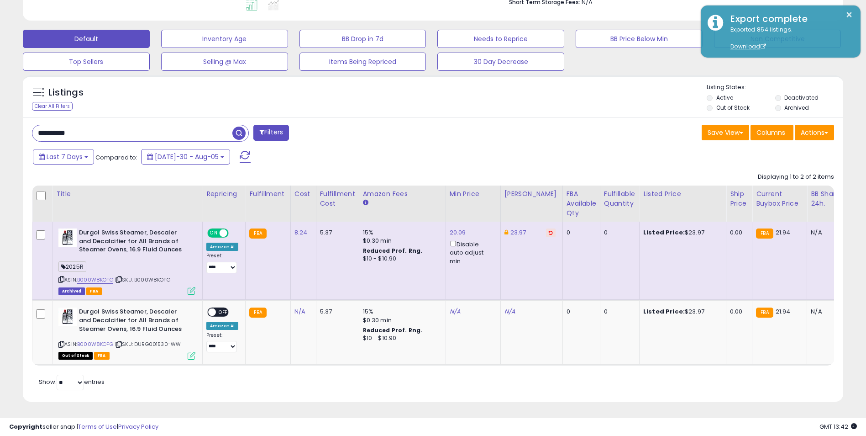  I want to click on div: Min Price, so click(473, 194).